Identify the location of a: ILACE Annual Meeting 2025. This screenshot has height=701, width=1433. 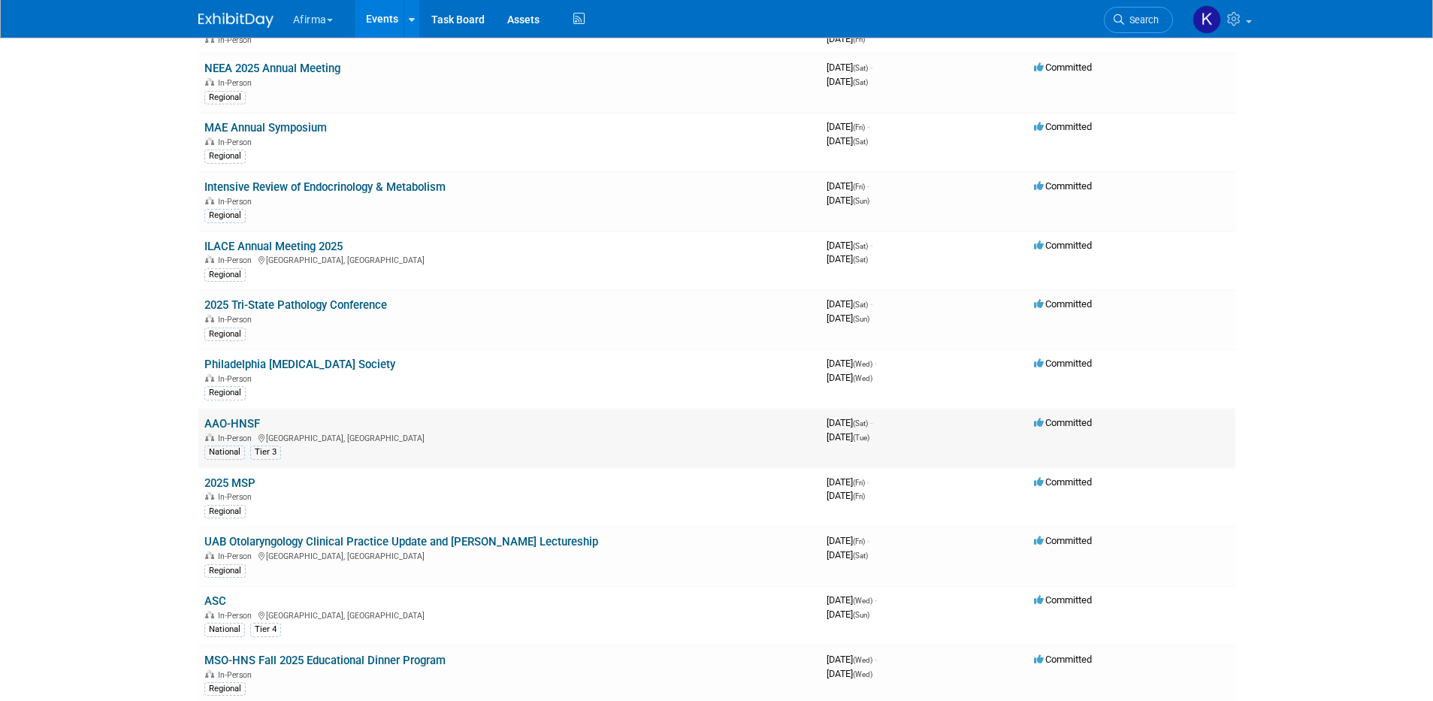
(274, 247).